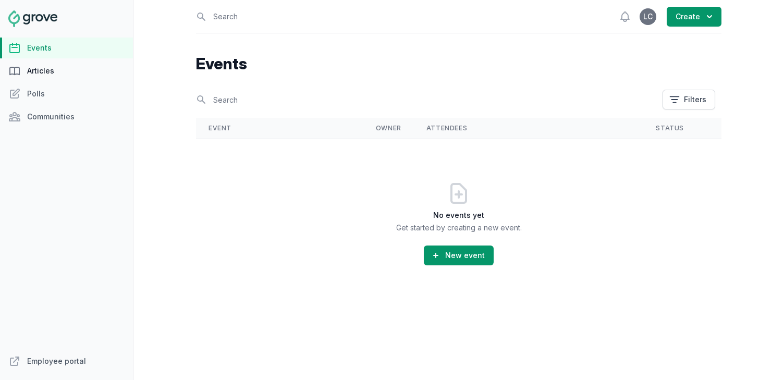 Image resolution: width=784 pixels, height=380 pixels. What do you see at coordinates (670, 128) in the screenshot?
I see `th: Status` at bounding box center [670, 128].